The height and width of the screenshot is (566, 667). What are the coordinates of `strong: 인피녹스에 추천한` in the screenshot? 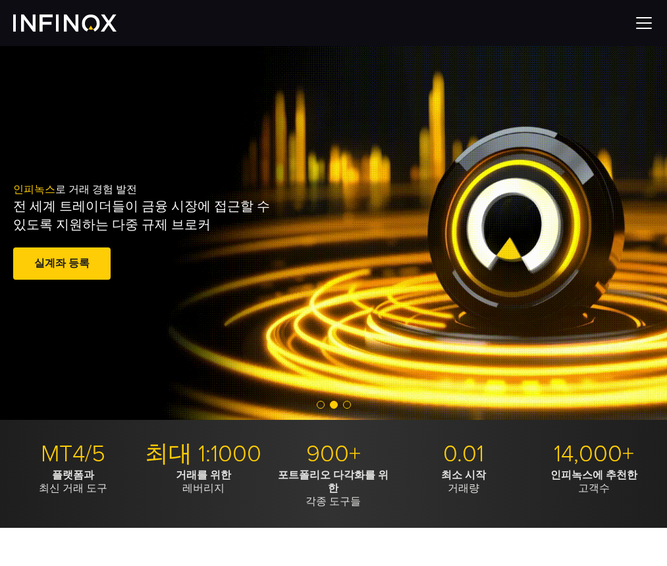 It's located at (594, 475).